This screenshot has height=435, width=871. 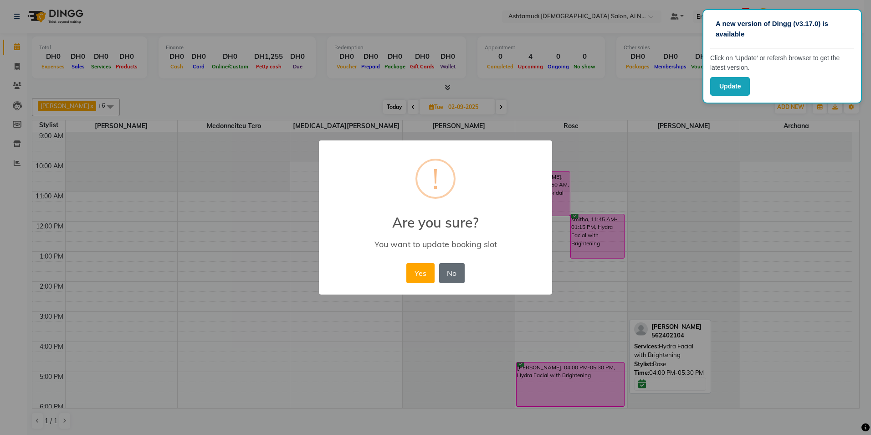 What do you see at coordinates (782, 29) in the screenshot?
I see `p: A new version of Dingg (v3.17.0) is available` at bounding box center [782, 29].